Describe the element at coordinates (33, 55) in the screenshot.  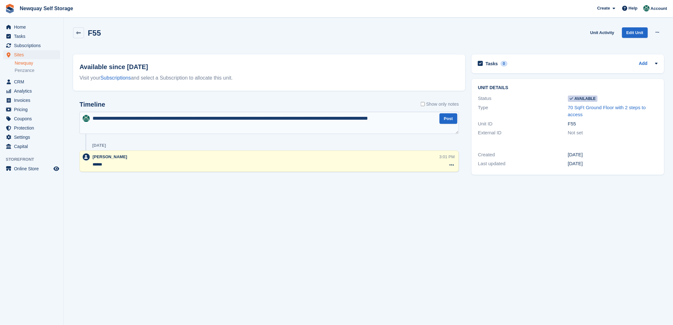
I see `span: Sites` at that location.